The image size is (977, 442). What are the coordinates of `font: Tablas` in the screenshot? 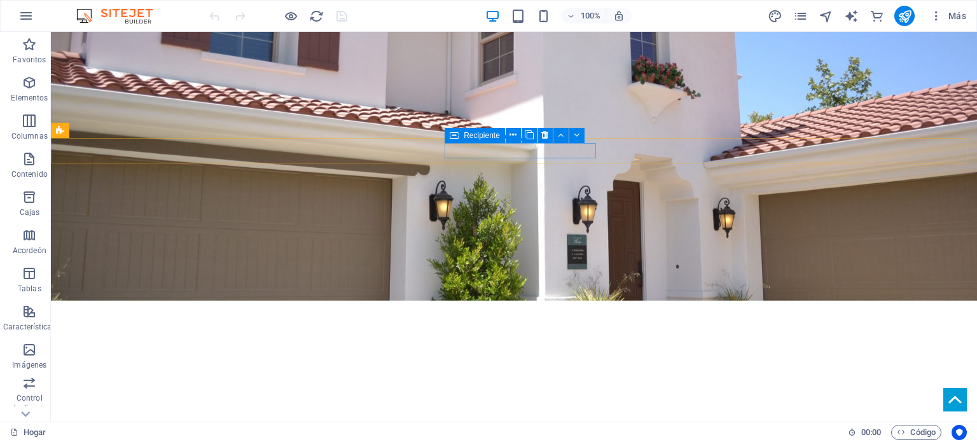 It's located at (29, 289).